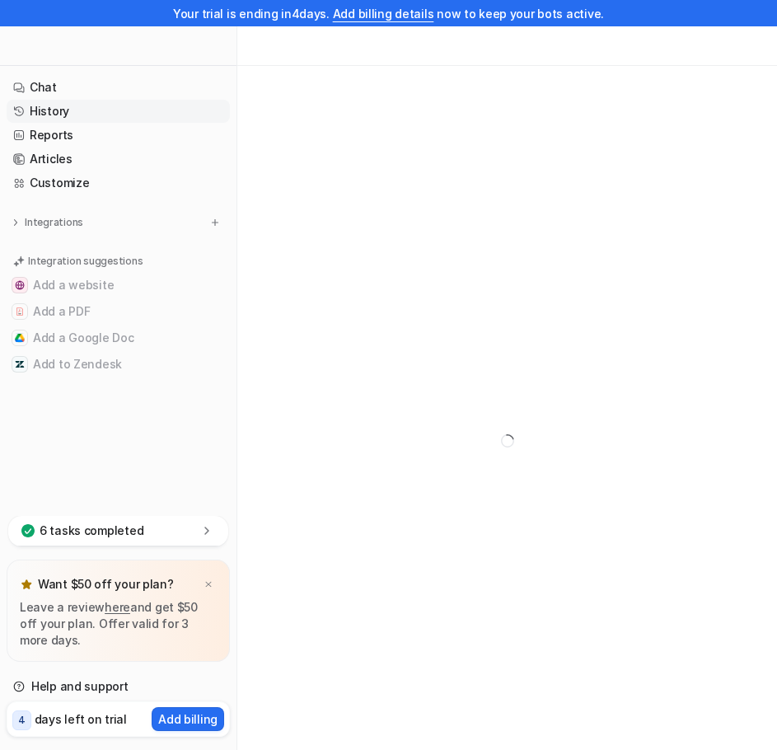 The height and width of the screenshot is (750, 777). Describe the element at coordinates (118, 111) in the screenshot. I see `a: History` at that location.